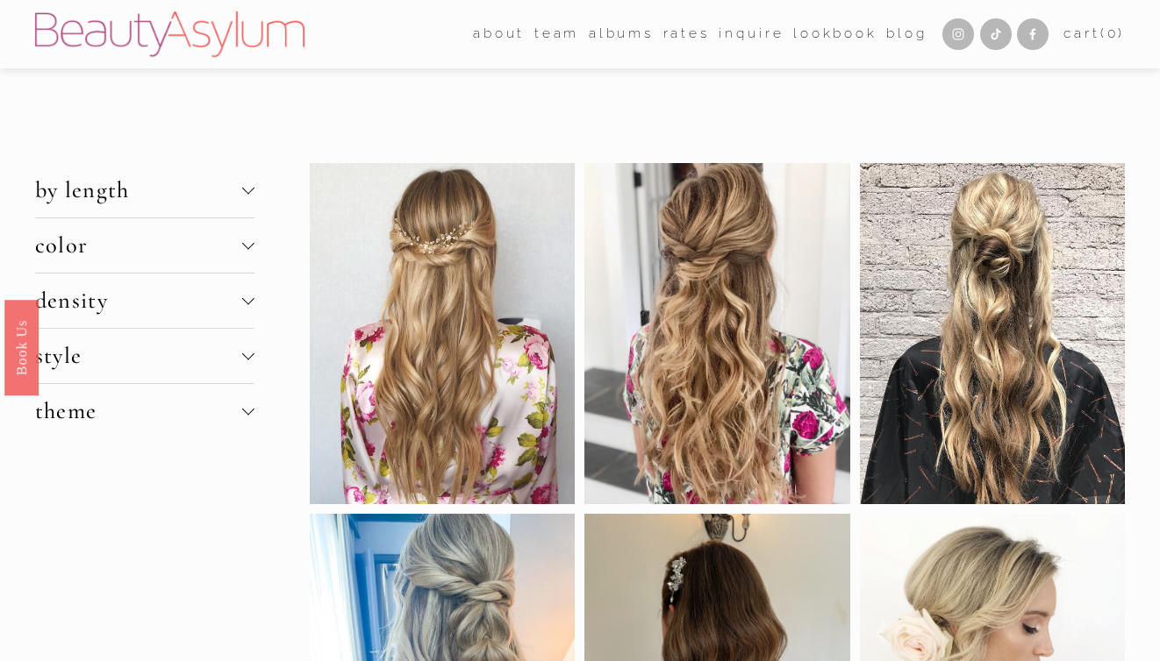 Image resolution: width=1160 pixels, height=661 pixels. I want to click on img: Beauty Asylum | Bridal Hair &amp; Makeup Charlotte &amp; Atlanta, so click(169, 34).